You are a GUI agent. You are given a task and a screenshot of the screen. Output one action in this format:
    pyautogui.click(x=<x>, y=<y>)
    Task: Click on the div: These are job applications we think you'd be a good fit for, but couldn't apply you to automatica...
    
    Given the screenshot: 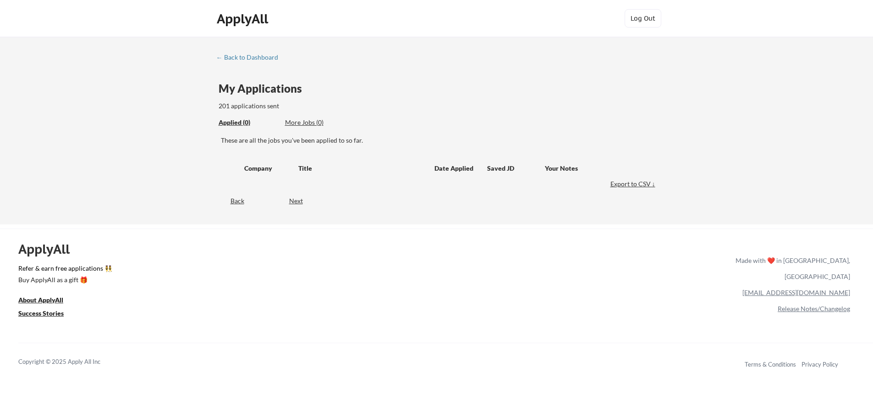 What is the action you would take?
    pyautogui.click(x=319, y=122)
    